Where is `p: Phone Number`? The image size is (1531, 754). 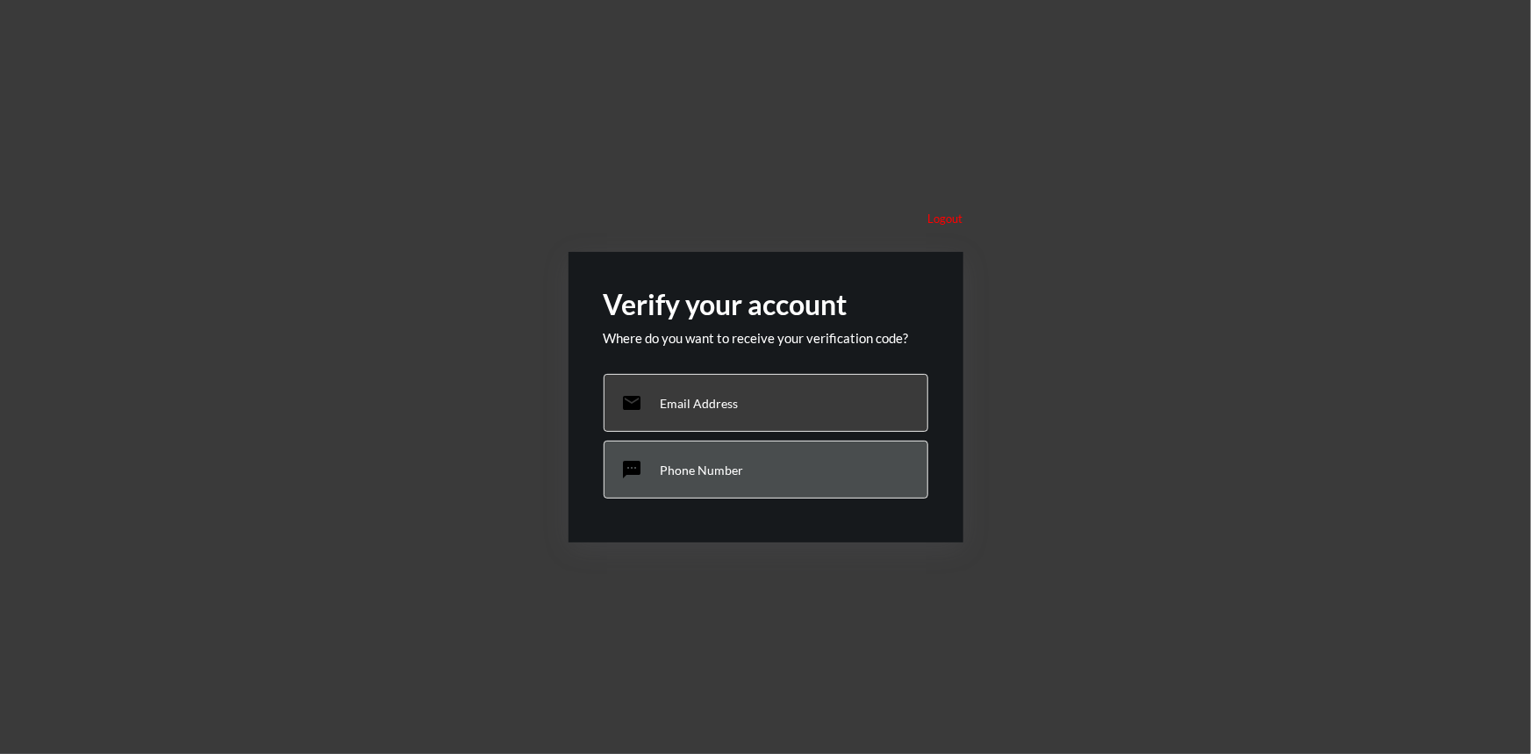
p: Phone Number is located at coordinates (702, 469).